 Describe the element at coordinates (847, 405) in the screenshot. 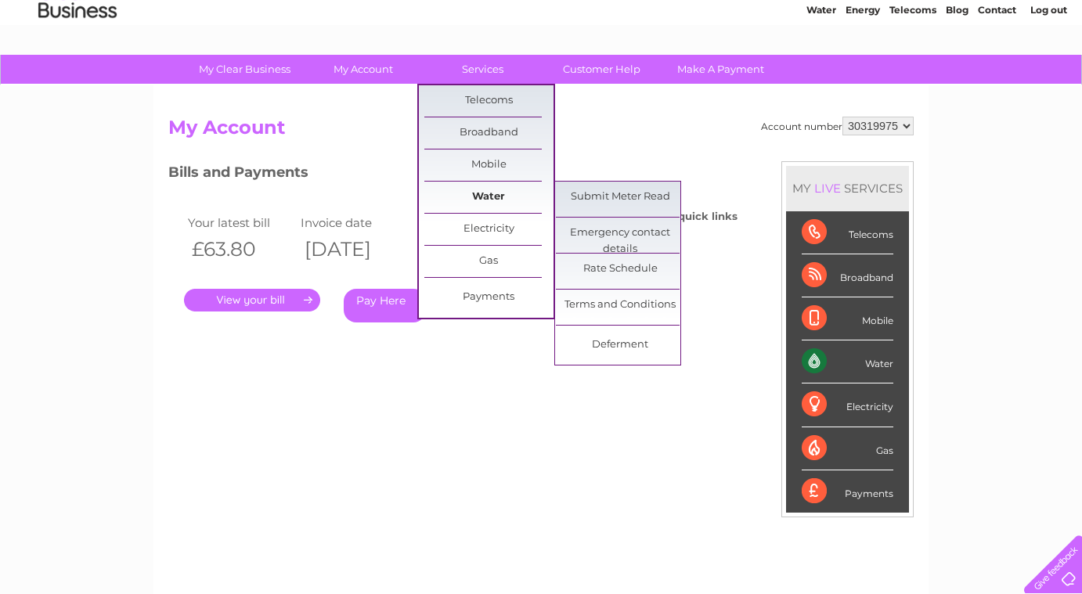

I see `div: Electricity` at that location.